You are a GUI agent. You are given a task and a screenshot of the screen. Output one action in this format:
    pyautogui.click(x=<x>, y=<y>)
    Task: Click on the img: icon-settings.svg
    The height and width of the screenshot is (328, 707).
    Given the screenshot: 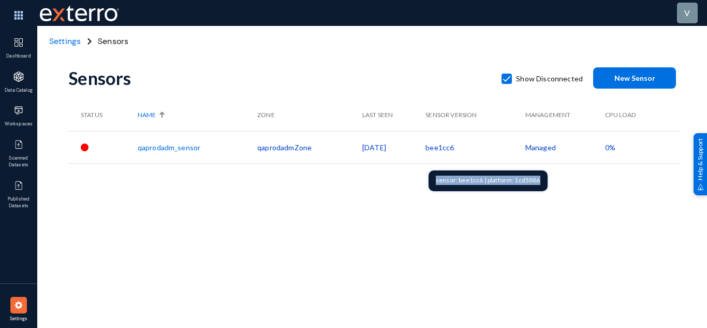 What is the action you would take?
    pyautogui.click(x=19, y=305)
    